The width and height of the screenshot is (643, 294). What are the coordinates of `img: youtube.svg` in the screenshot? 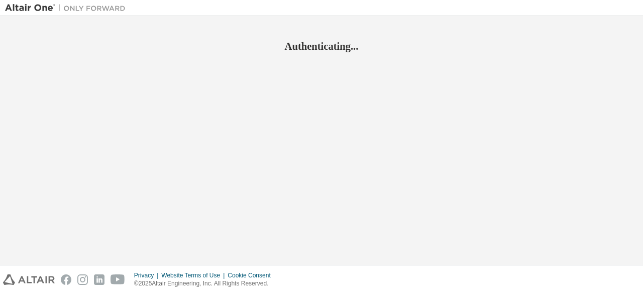 It's located at (118, 279).